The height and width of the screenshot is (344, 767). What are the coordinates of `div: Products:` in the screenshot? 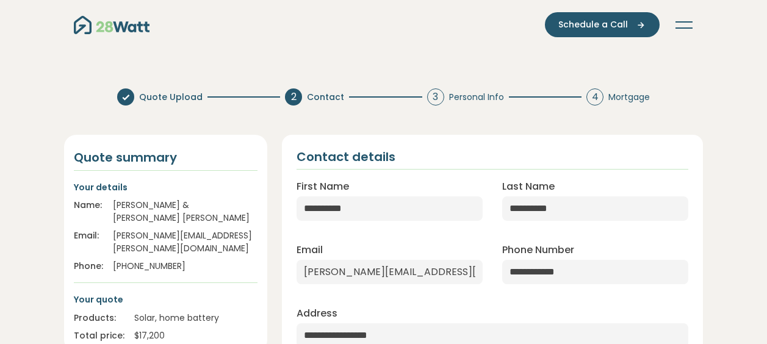 It's located at (99, 318).